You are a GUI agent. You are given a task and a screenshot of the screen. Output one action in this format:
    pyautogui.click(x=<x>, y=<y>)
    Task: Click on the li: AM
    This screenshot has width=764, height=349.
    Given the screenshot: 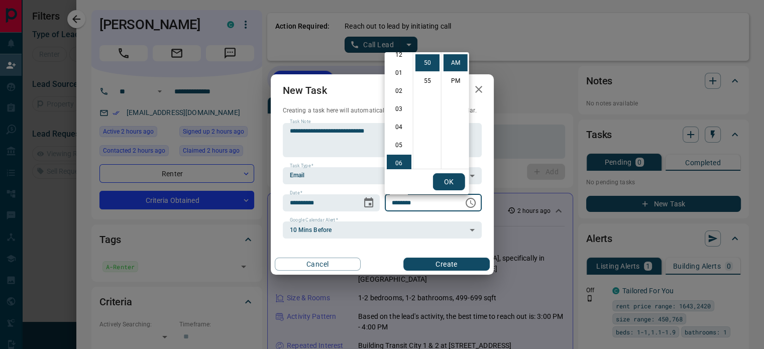 What is the action you would take?
    pyautogui.click(x=455, y=63)
    